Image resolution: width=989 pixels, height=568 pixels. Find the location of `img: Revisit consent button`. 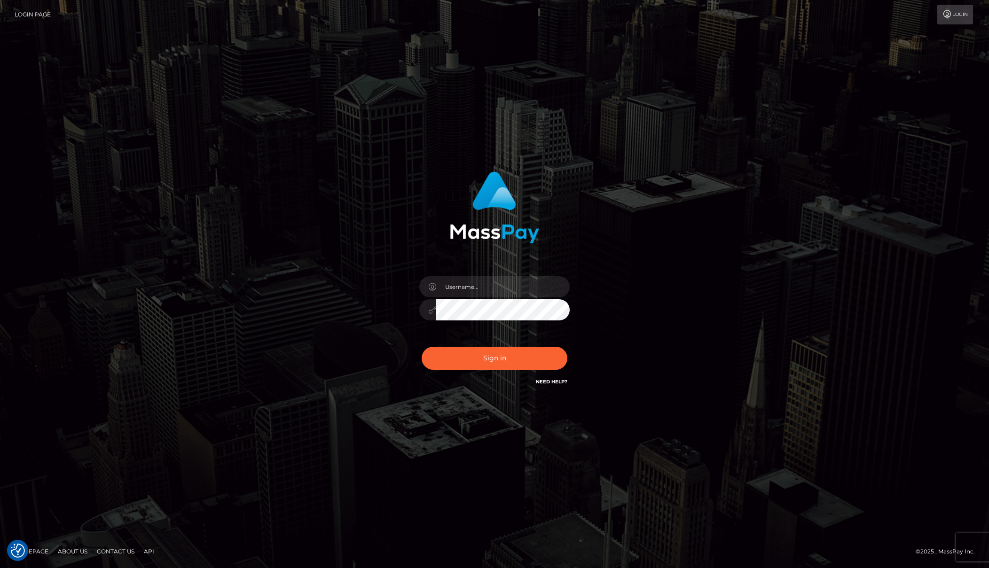

img: Revisit consent button is located at coordinates (18, 551).